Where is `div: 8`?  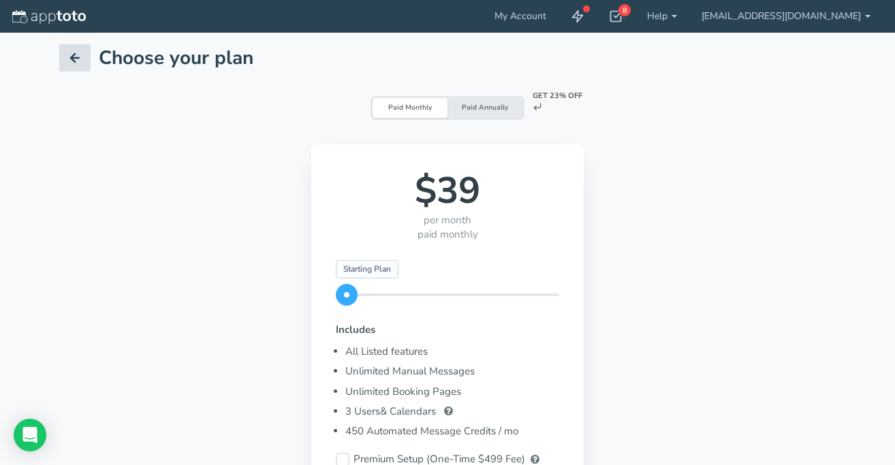 div: 8 is located at coordinates (625, 10).